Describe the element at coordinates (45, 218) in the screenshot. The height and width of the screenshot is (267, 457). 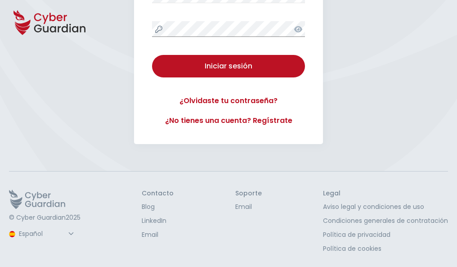
I see `p: © Cyber Guardian 2025` at that location.